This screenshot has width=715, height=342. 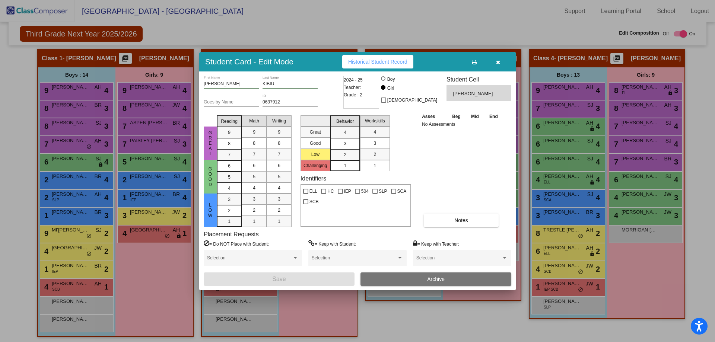 I want to click on span: Great, so click(x=211, y=143).